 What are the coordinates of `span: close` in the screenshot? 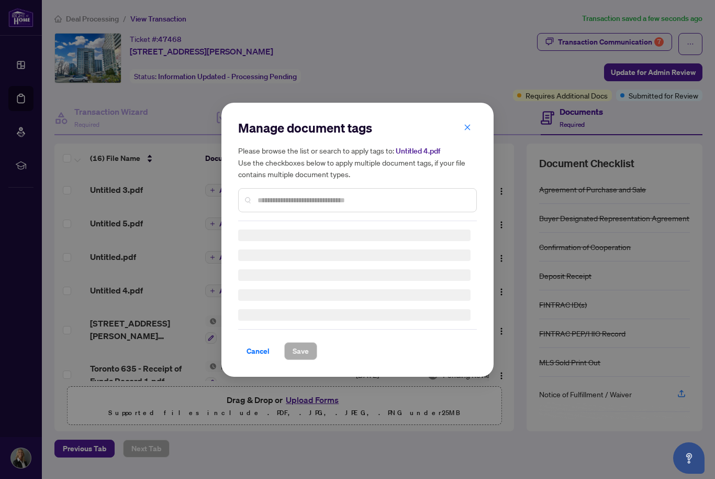 It's located at (468, 127).